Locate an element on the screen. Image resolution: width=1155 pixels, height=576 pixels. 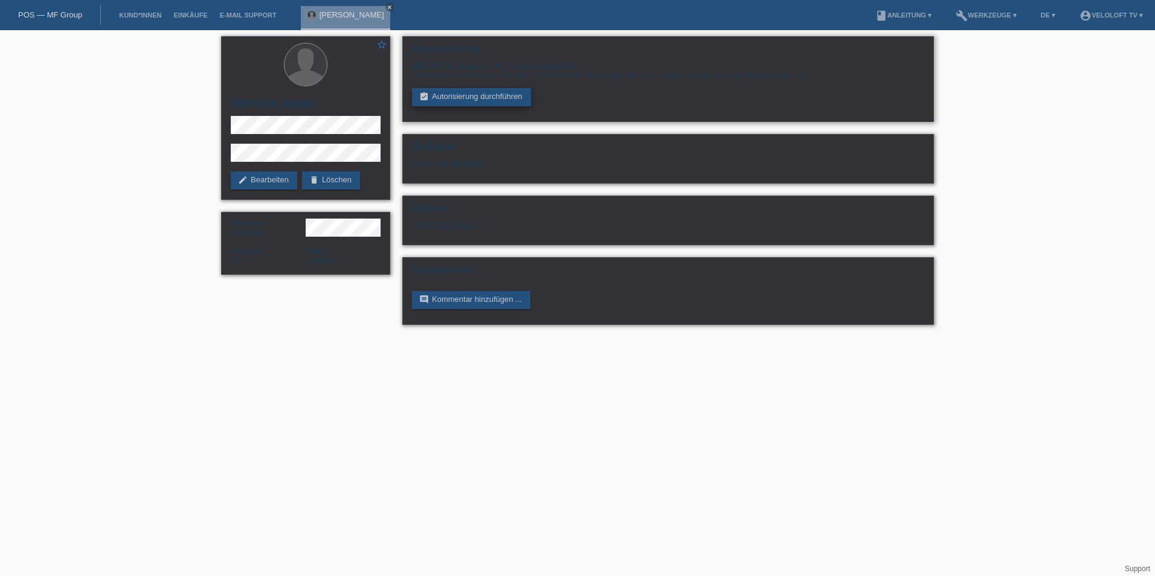
a: E-Mail Support is located at coordinates (248, 15).